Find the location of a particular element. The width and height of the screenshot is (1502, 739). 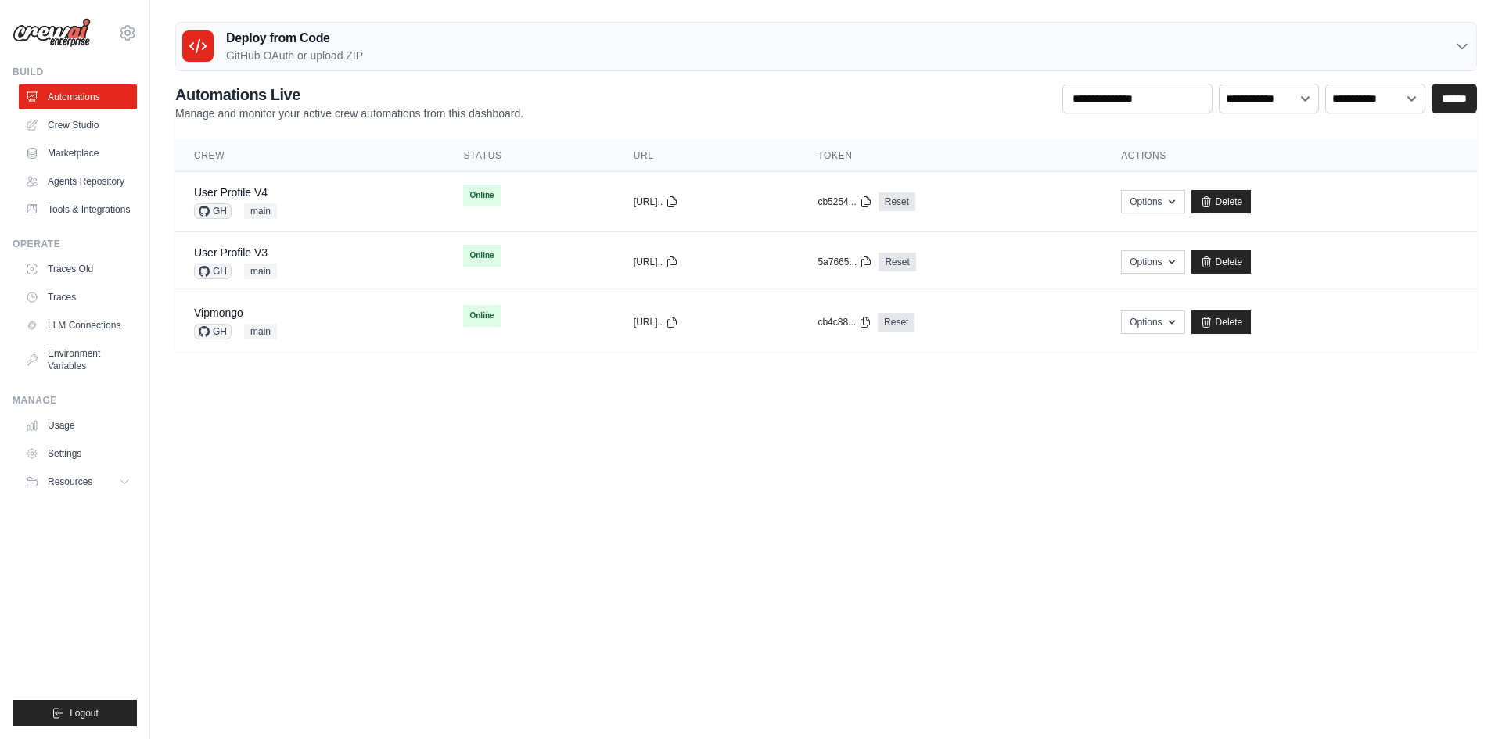

button: Resources is located at coordinates (77, 482).